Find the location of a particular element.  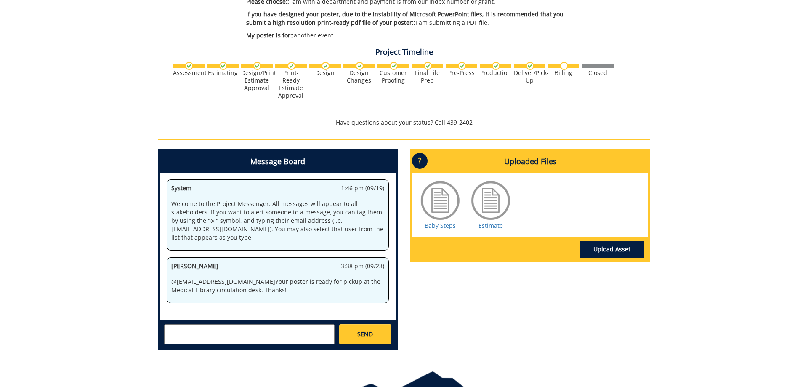

span: System is located at coordinates (181, 188).